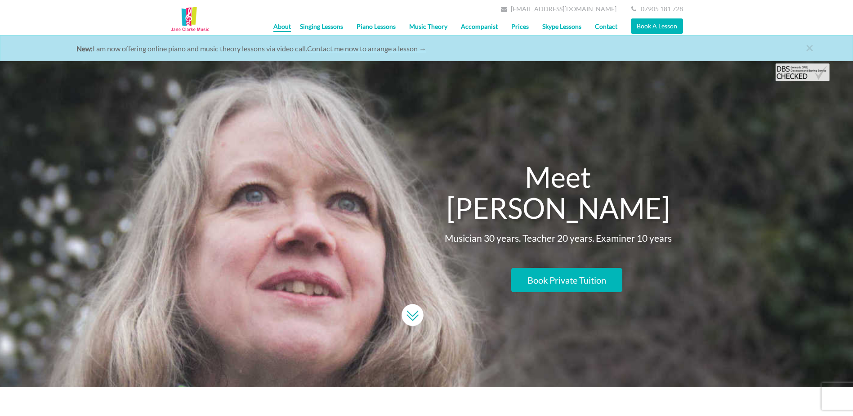 The height and width of the screenshot is (416, 853). What do you see at coordinates (562, 27) in the screenshot?
I see `a: Skype Lessons` at bounding box center [562, 27].